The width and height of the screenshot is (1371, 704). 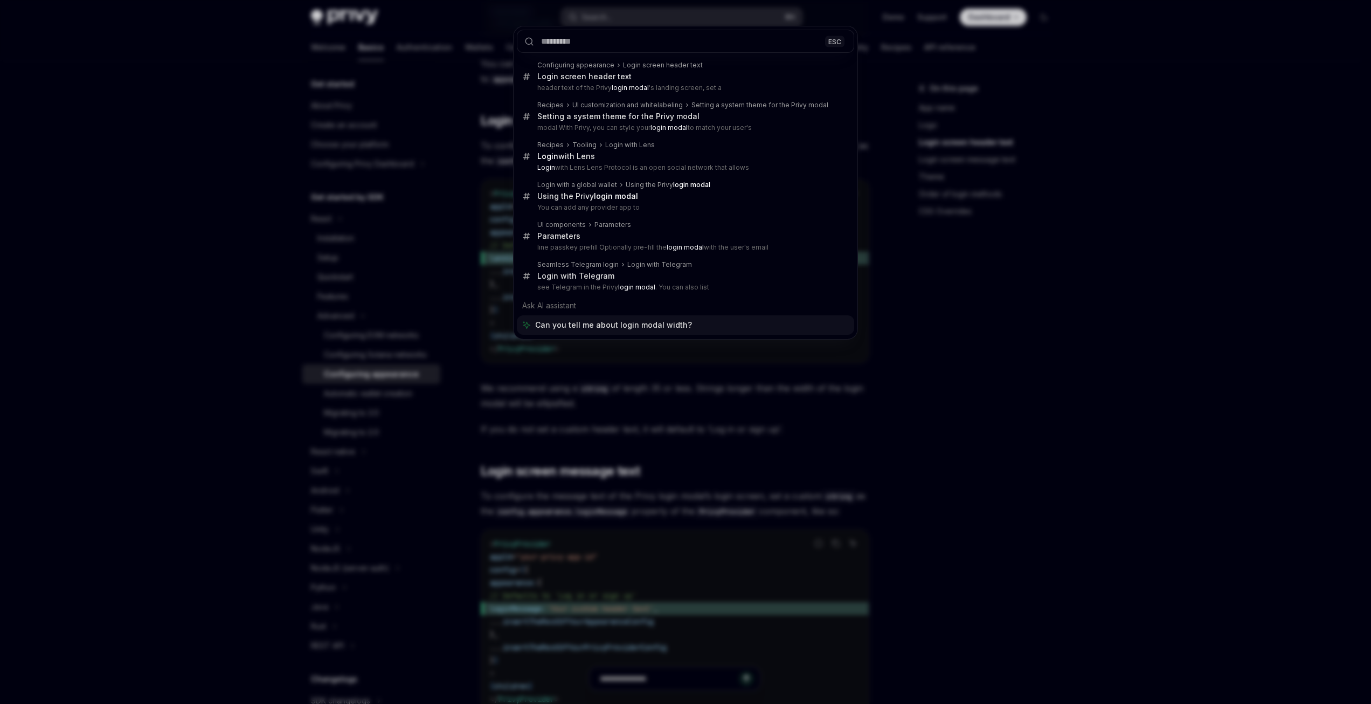 What do you see at coordinates (684, 128) in the screenshot?
I see `p: modal With Privy, you can style your to match your user's` at bounding box center [684, 128].